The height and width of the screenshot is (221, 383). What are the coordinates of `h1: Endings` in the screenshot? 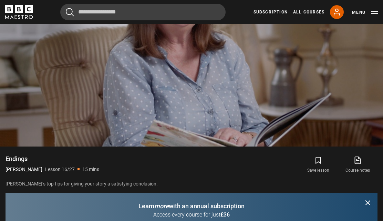 It's located at (52, 159).